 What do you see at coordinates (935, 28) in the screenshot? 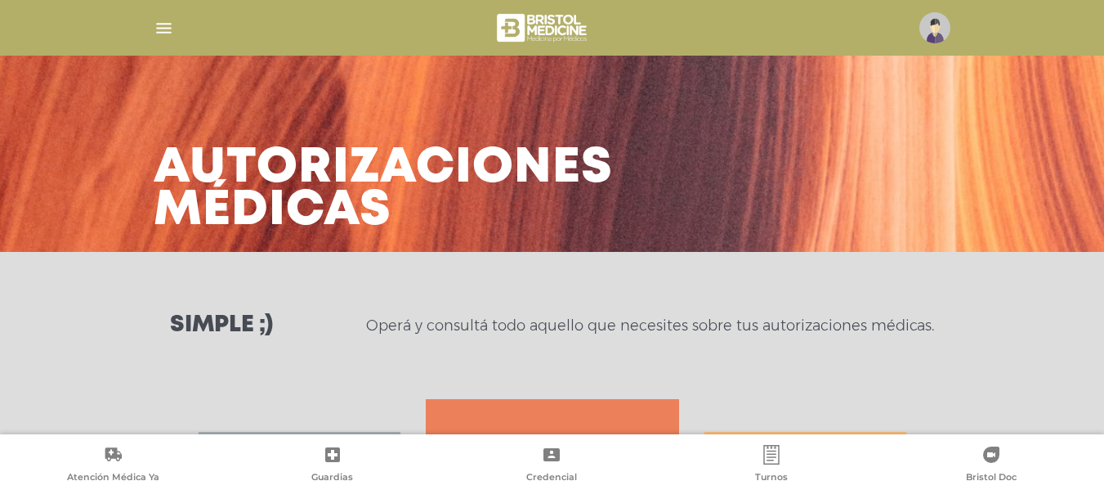
I see `img: profile-placeholder.svg` at bounding box center [935, 28].